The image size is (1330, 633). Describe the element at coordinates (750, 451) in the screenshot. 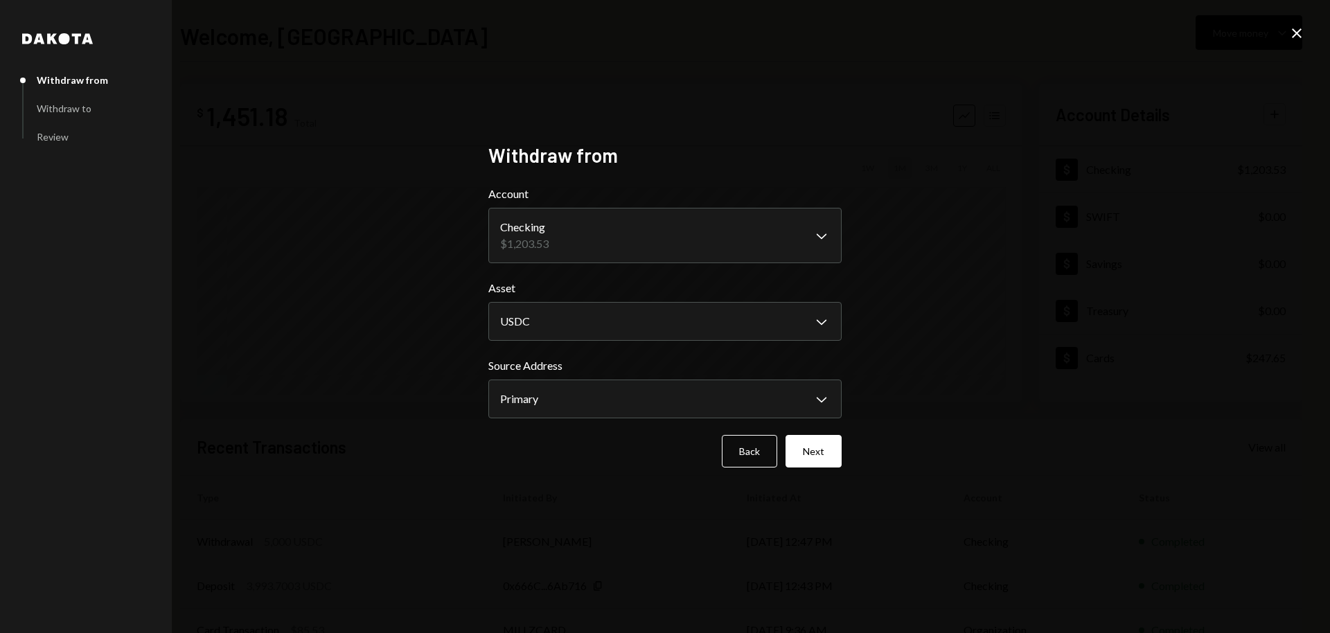

I see `button: Back` at that location.